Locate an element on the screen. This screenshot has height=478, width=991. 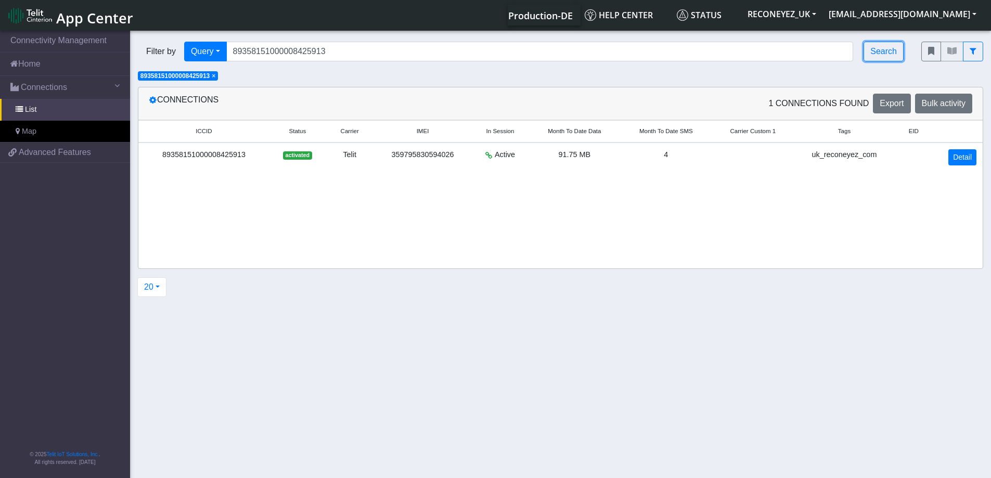
a: App Center is located at coordinates (70, 15).